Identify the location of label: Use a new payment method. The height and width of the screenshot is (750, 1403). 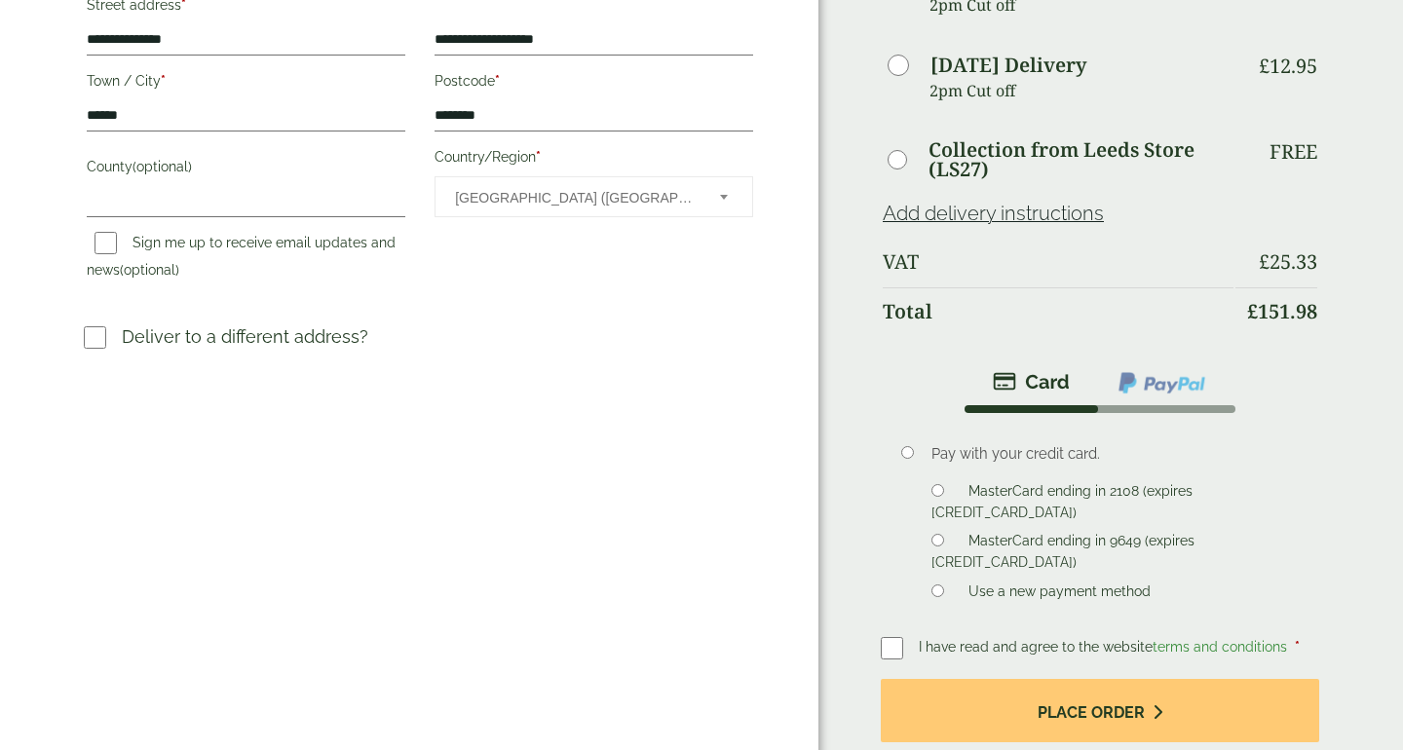
(1059, 594).